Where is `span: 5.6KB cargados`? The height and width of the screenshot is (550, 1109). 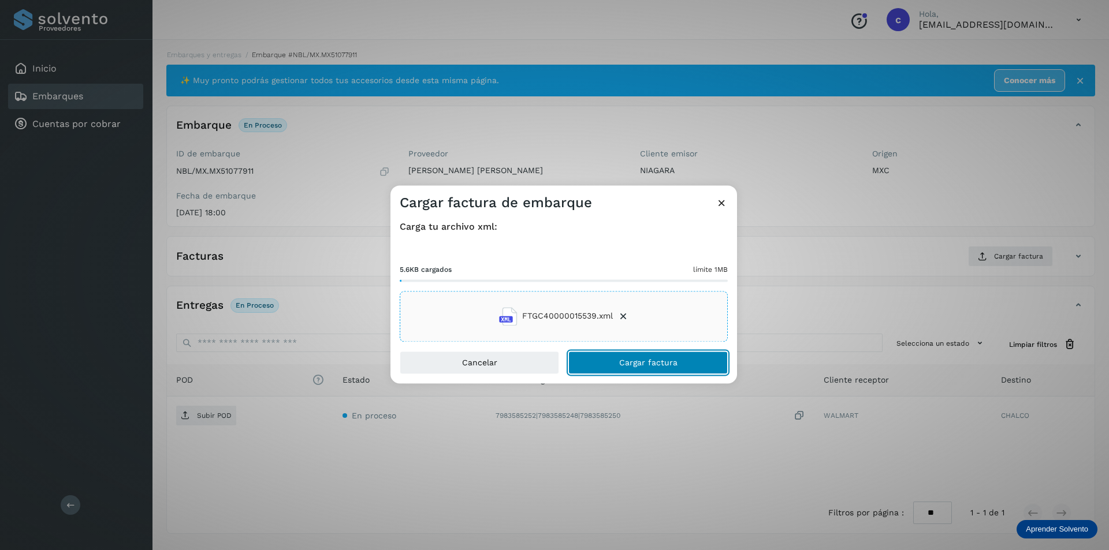 span: 5.6KB cargados is located at coordinates (426, 270).